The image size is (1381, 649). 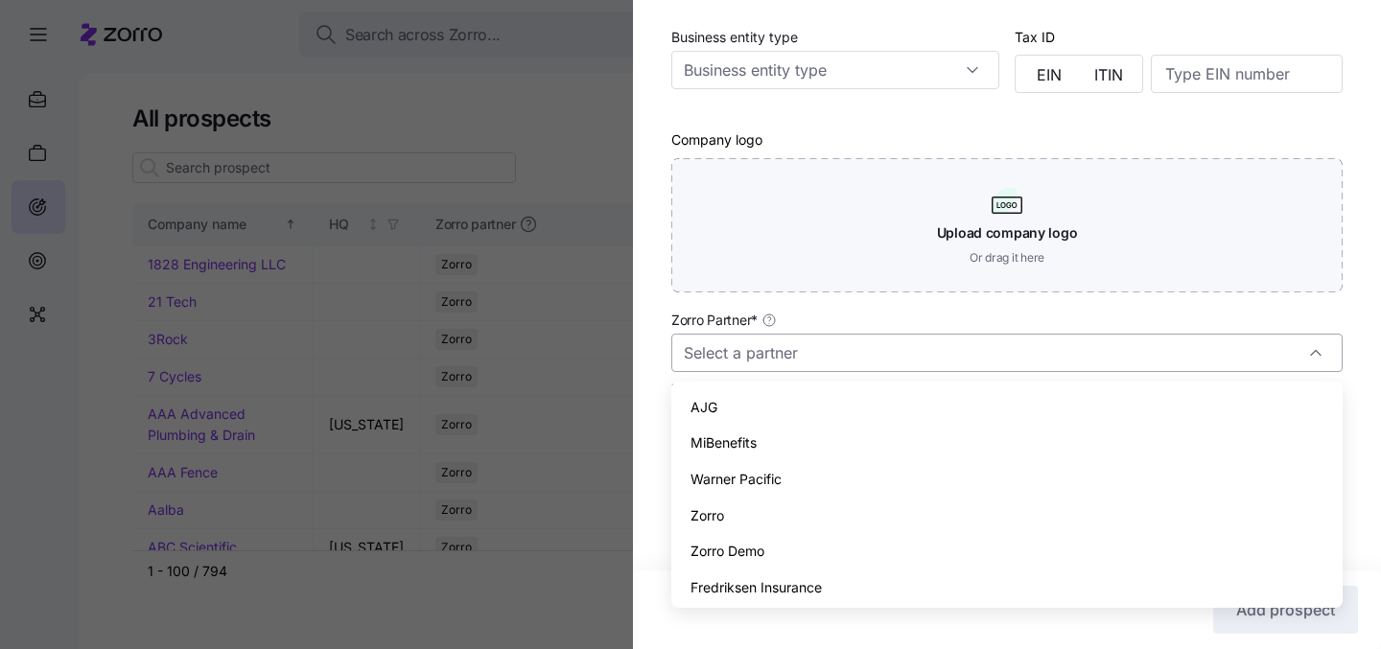 I want to click on label: Business entity type, so click(x=735, y=37).